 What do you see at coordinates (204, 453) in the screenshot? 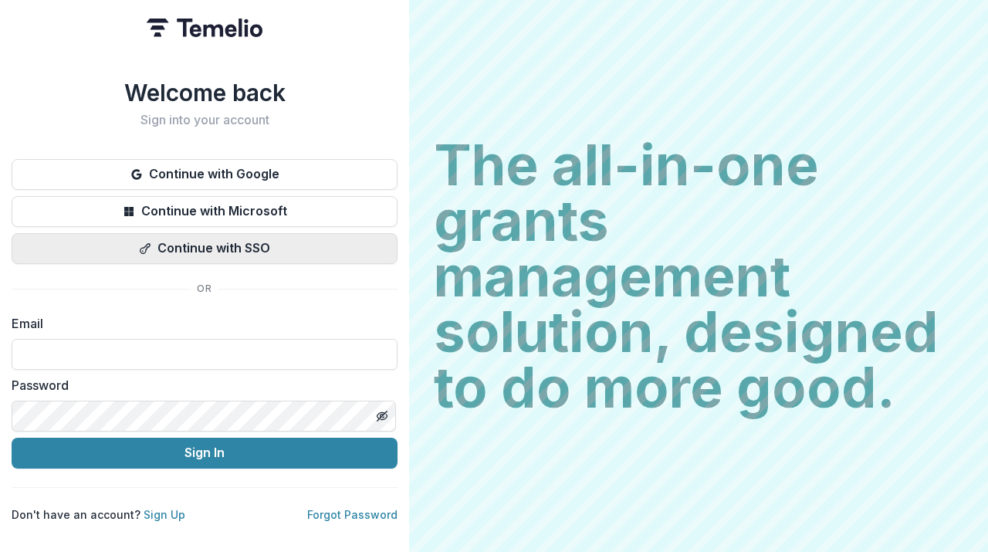
I see `button: Sign In` at bounding box center [204, 453].